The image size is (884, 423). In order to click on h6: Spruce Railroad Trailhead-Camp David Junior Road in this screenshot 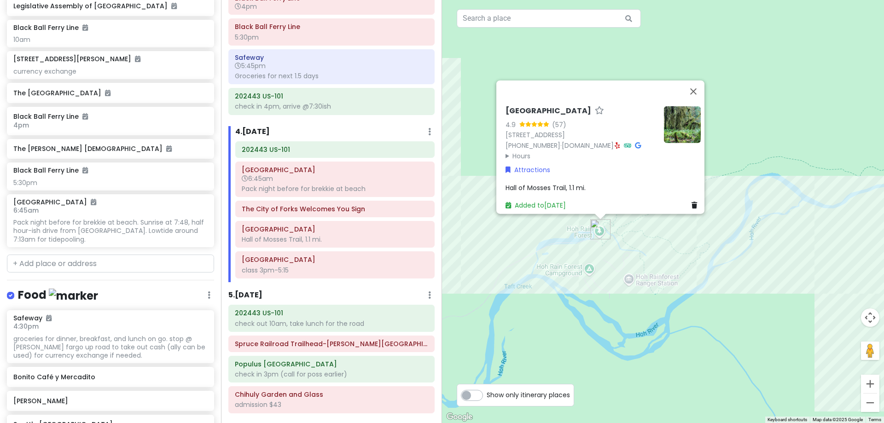, I will do `click(331, 344)`.